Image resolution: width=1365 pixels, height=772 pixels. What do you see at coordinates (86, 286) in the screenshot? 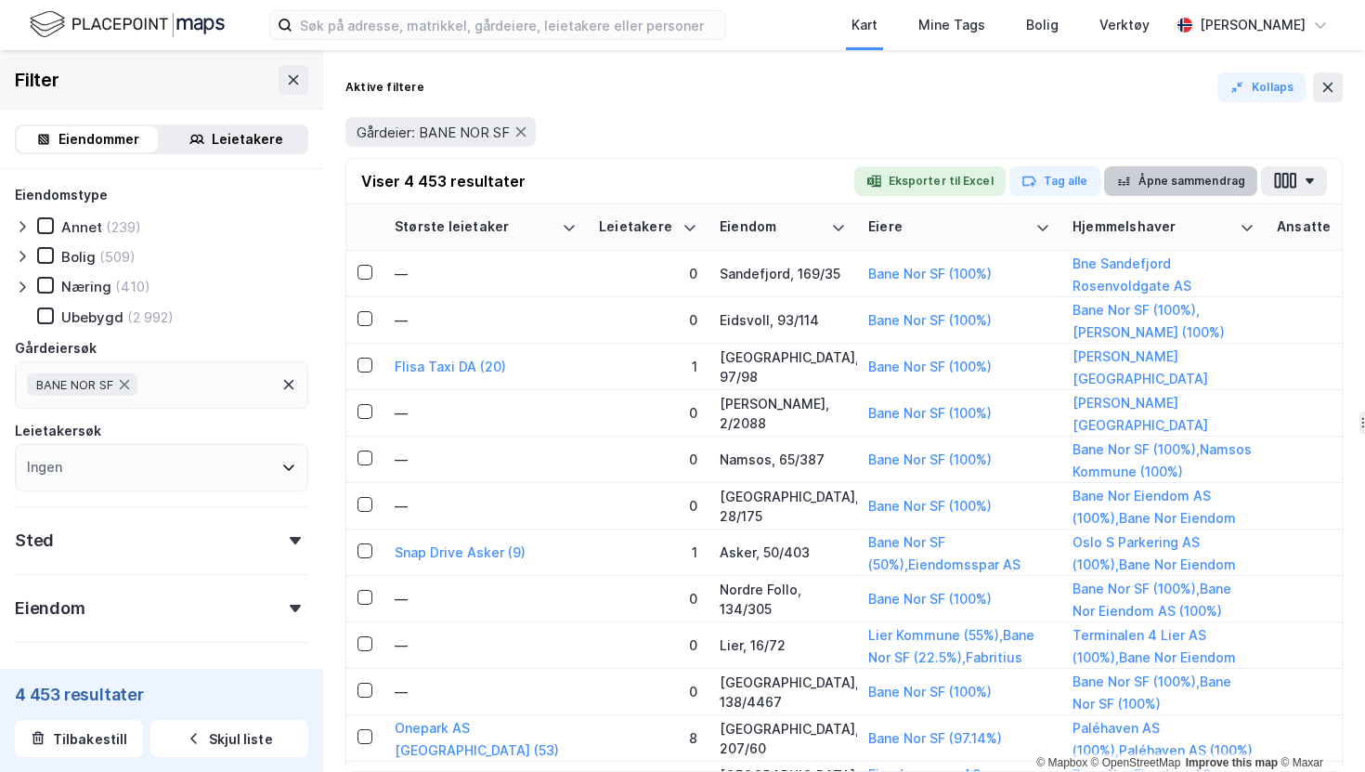
I see `div: Næring` at bounding box center [86, 286].